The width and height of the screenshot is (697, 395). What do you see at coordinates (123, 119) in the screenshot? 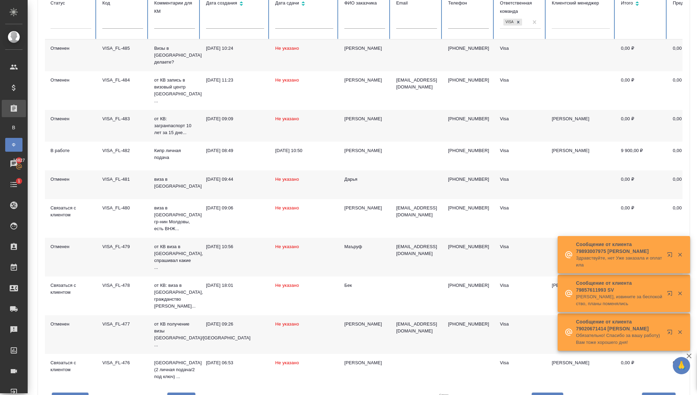
I see `div: VISA_FL-483` at bounding box center [123, 119].